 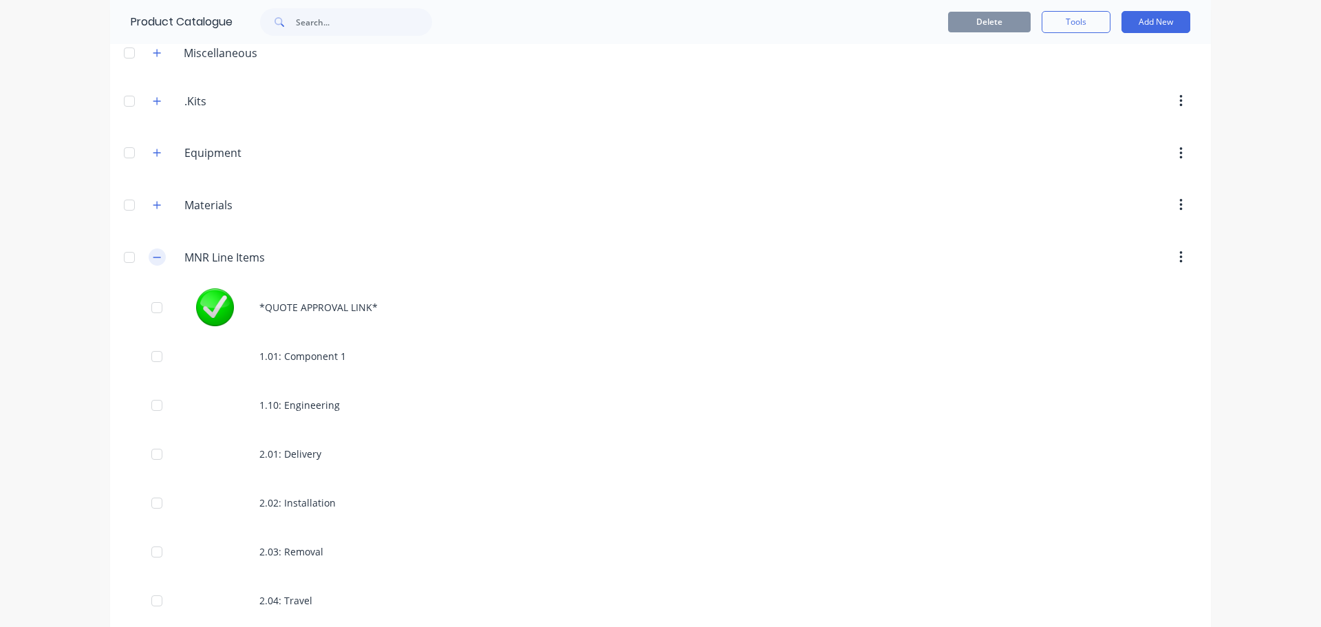 What do you see at coordinates (220, 53) in the screenshot?
I see `div: Miscellaneous` at bounding box center [220, 53].